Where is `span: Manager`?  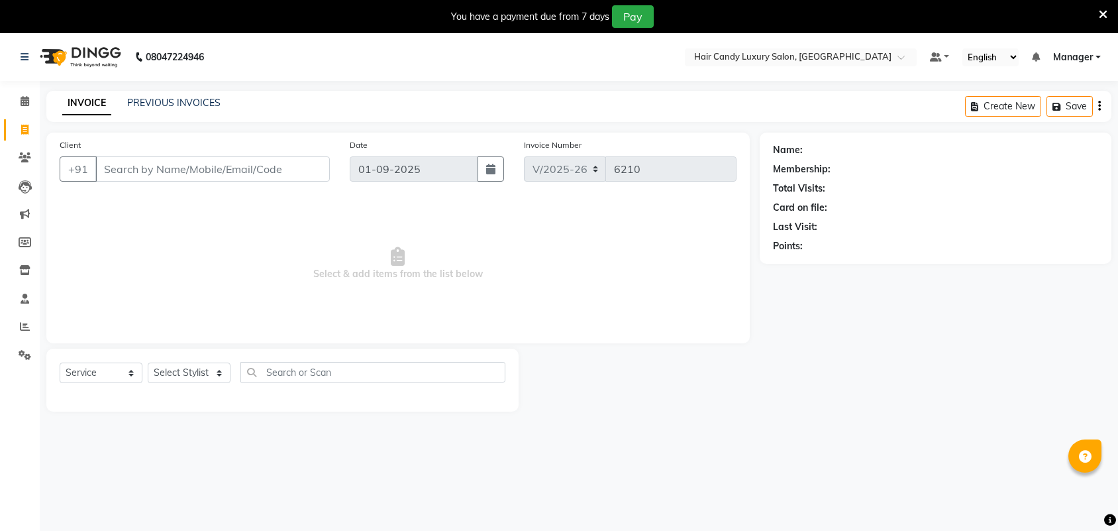 span: Manager is located at coordinates (1073, 57).